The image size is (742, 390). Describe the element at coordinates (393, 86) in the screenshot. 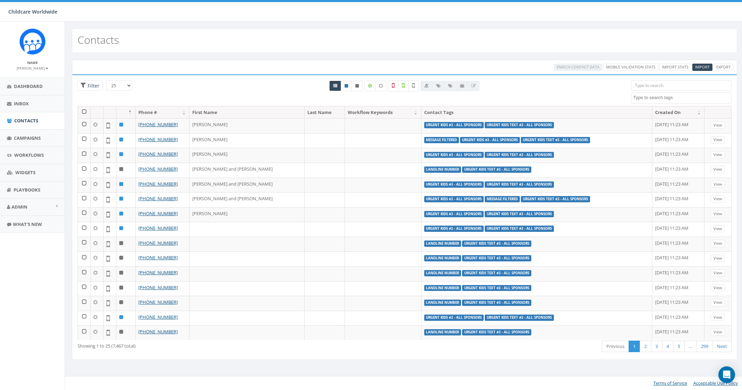

I see `label: Not a Mobile` at that location.